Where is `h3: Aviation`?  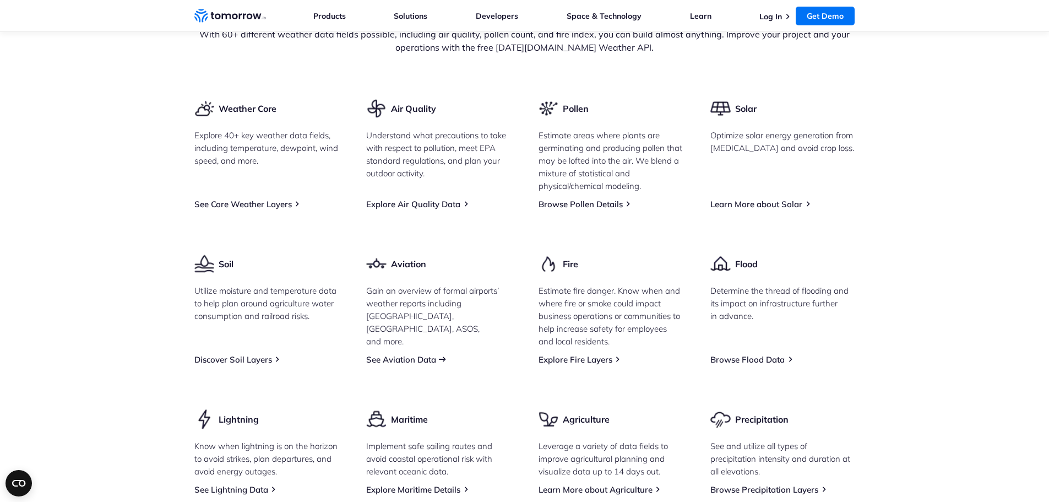
h3: Aviation is located at coordinates (409, 264).